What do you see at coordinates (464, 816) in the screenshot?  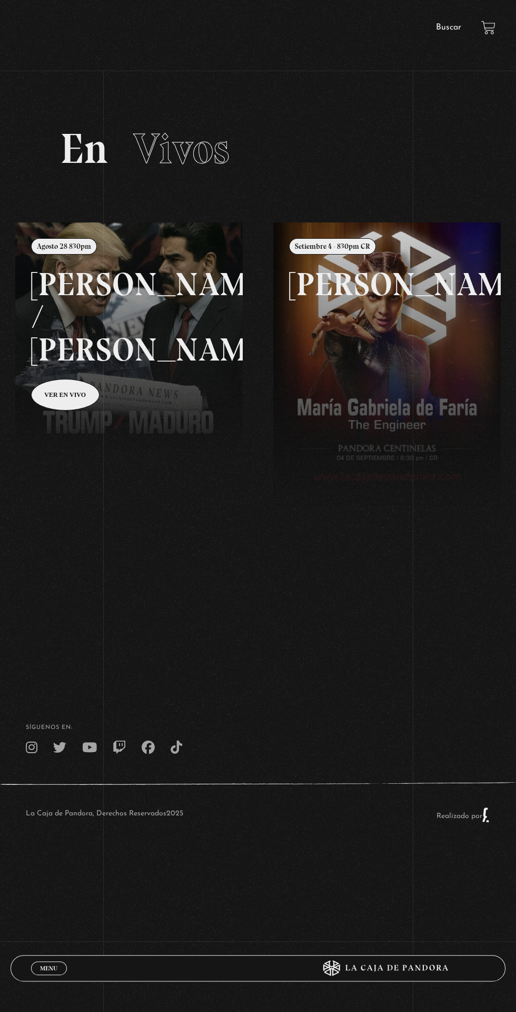 I see `a: Realizado por` at bounding box center [464, 816].